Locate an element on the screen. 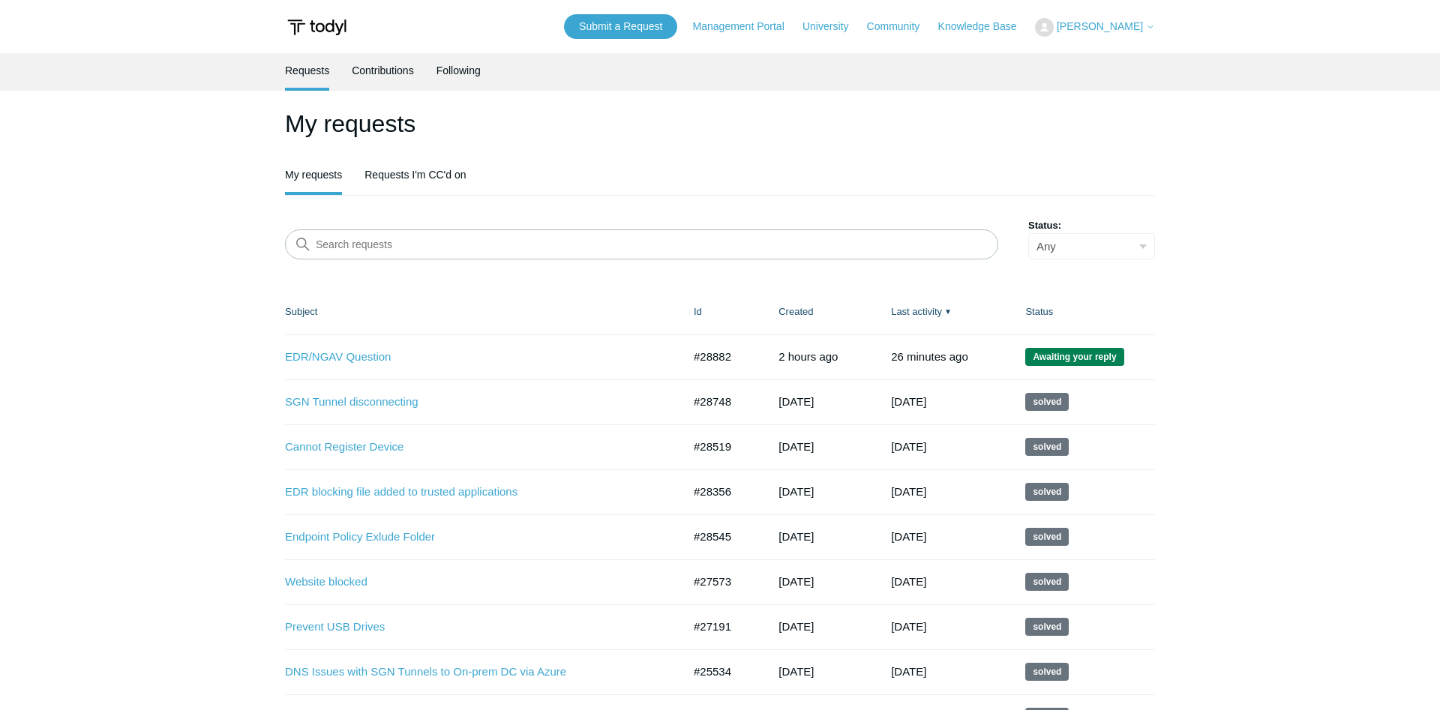 The width and height of the screenshot is (1440, 710). time: 09/29/2025, 16:53 is located at coordinates (796, 446).